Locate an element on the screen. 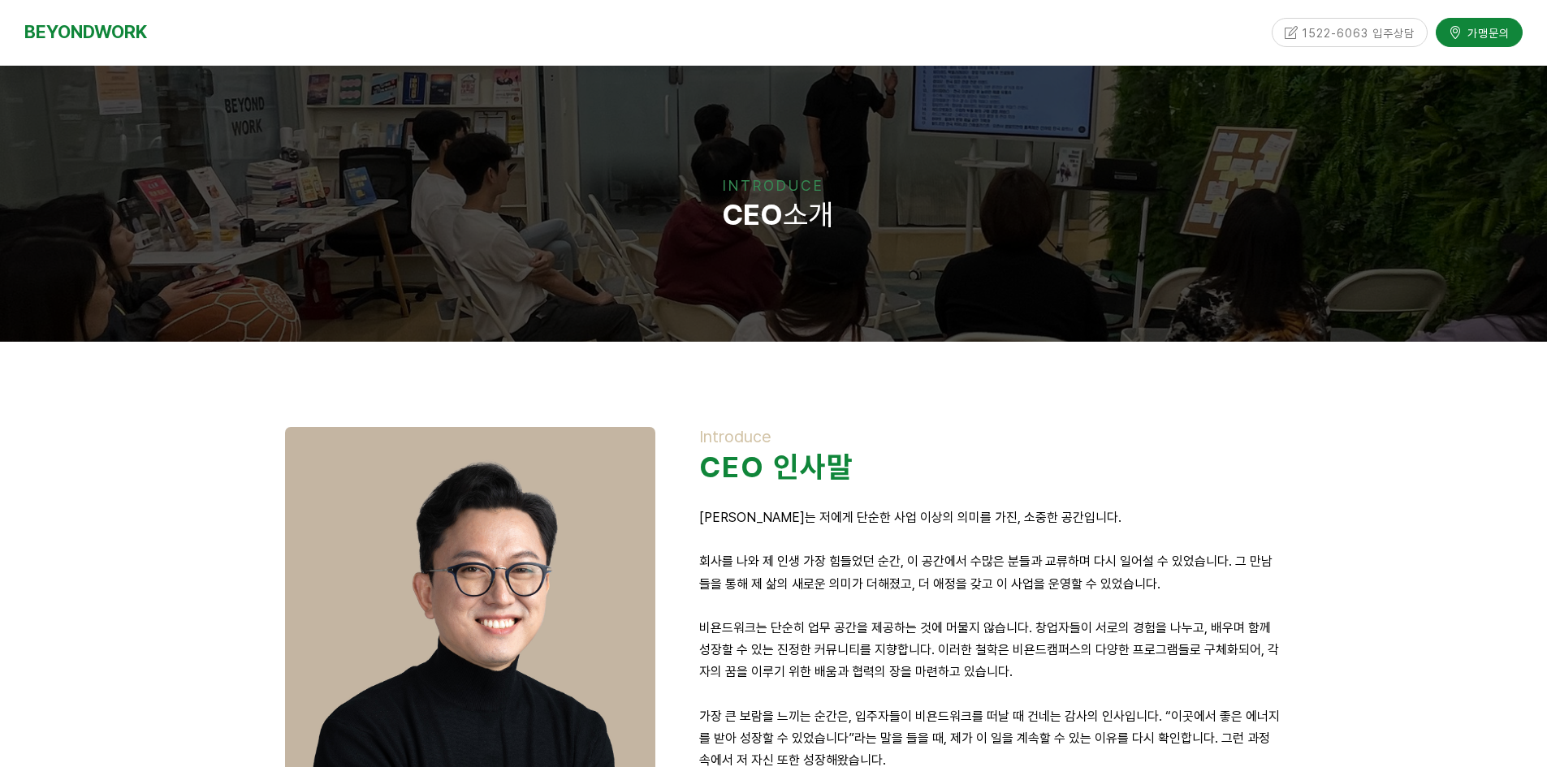  a: 가맹문의 is located at coordinates (1479, 31).